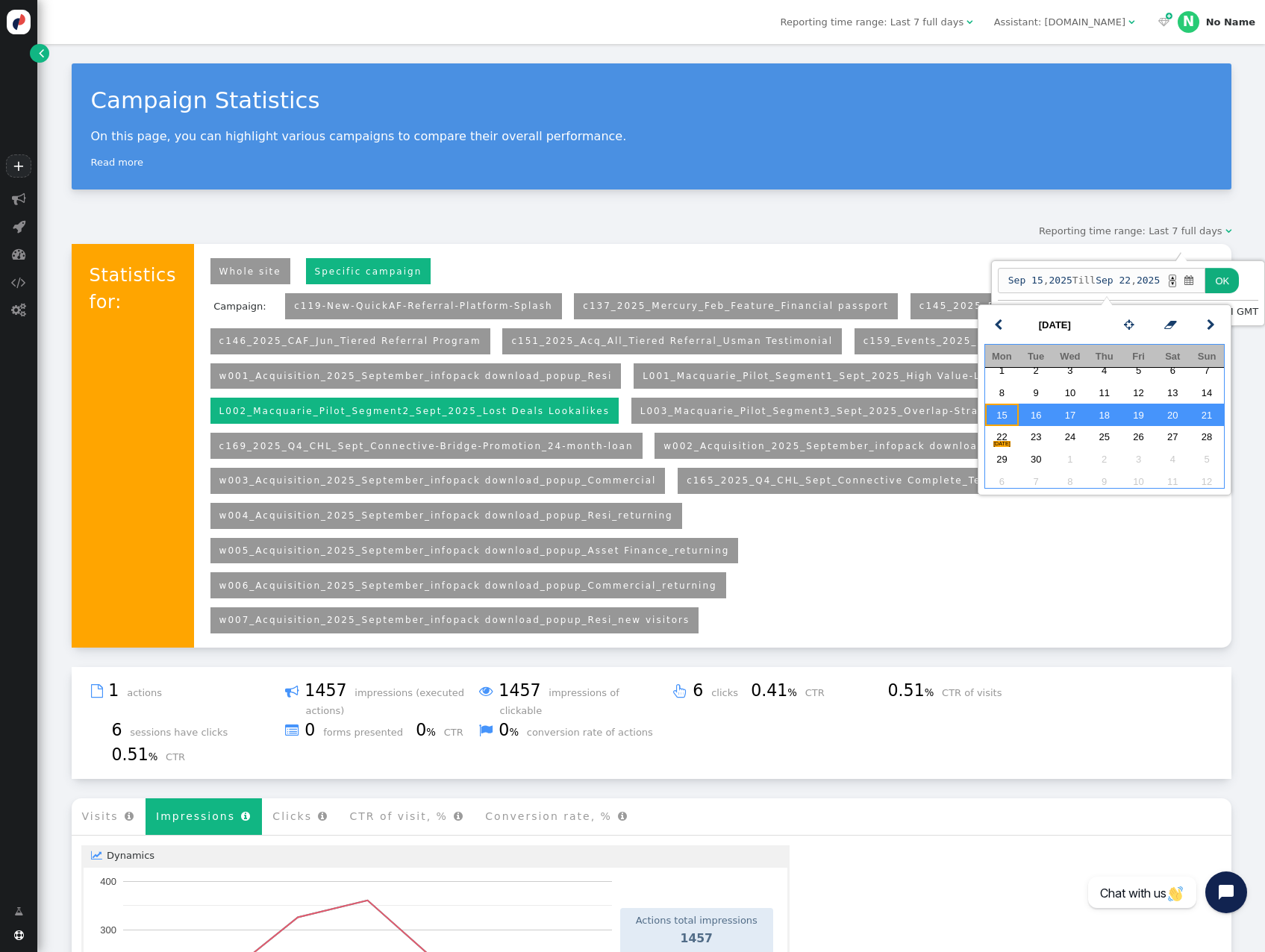  I want to click on a: L002_Macquarie_Pilot_Segment2_Sept_2025_Lost Deals Lookalikes, so click(414, 411).